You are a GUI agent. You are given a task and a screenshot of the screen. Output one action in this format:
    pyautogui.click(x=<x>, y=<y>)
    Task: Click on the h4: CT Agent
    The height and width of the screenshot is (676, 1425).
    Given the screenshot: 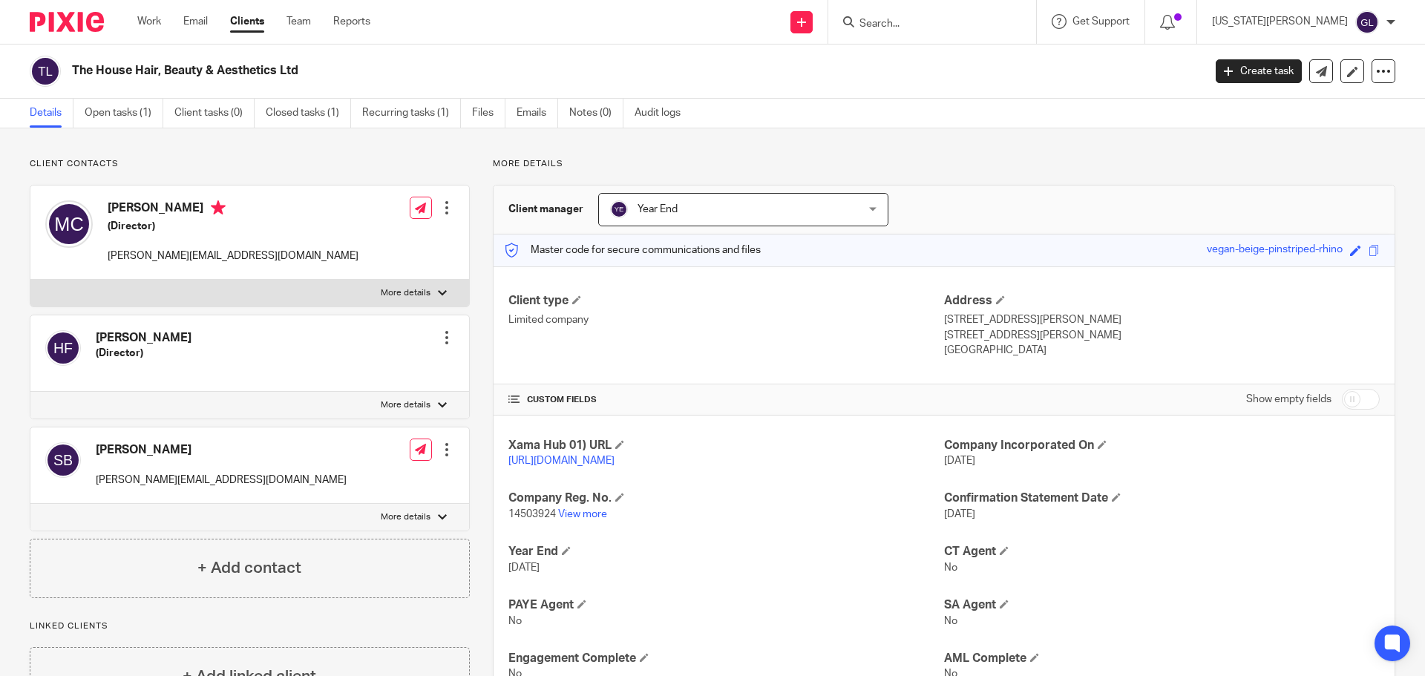 What is the action you would take?
    pyautogui.click(x=1161, y=551)
    